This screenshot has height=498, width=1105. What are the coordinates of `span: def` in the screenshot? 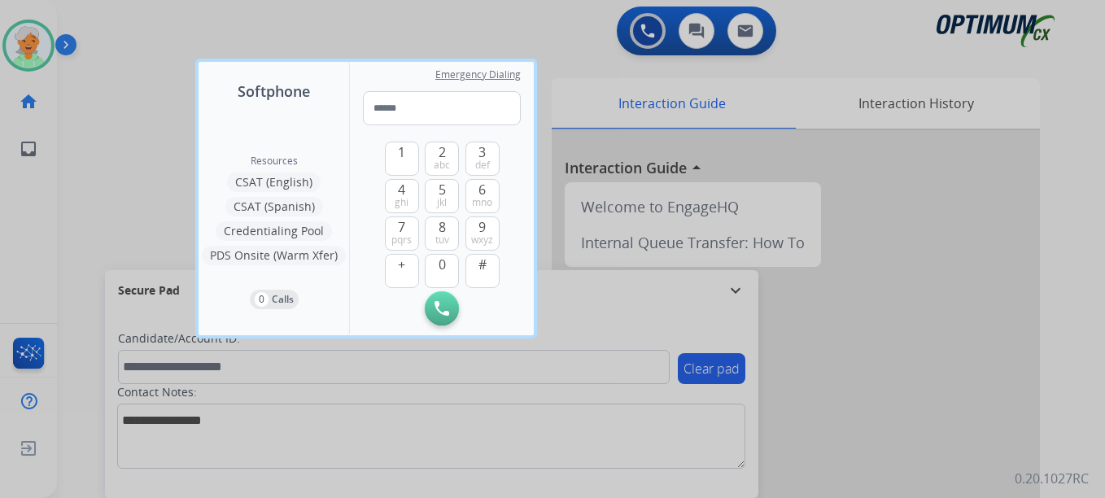 It's located at (483, 165).